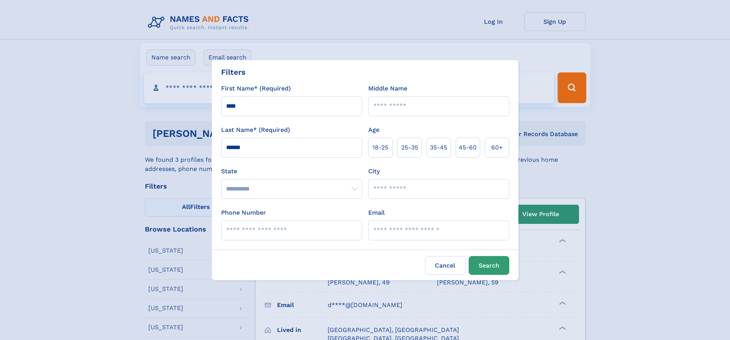 The image size is (730, 340). I want to click on label: City, so click(374, 171).